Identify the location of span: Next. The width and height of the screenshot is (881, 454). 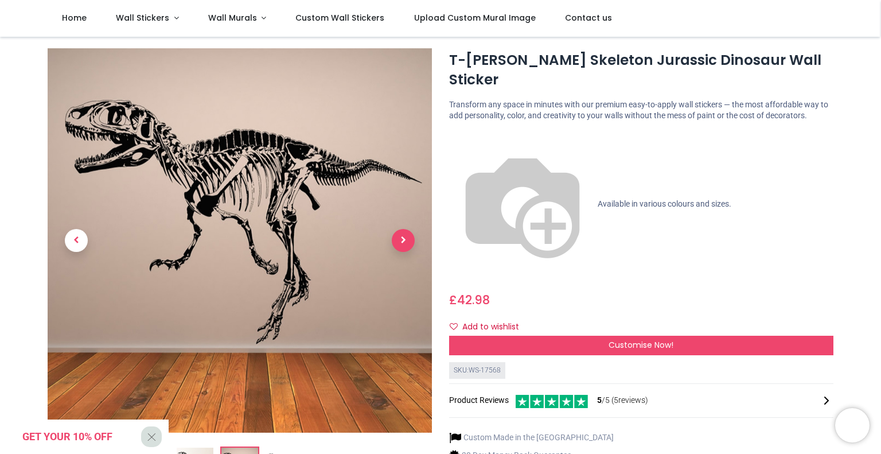
(403, 240).